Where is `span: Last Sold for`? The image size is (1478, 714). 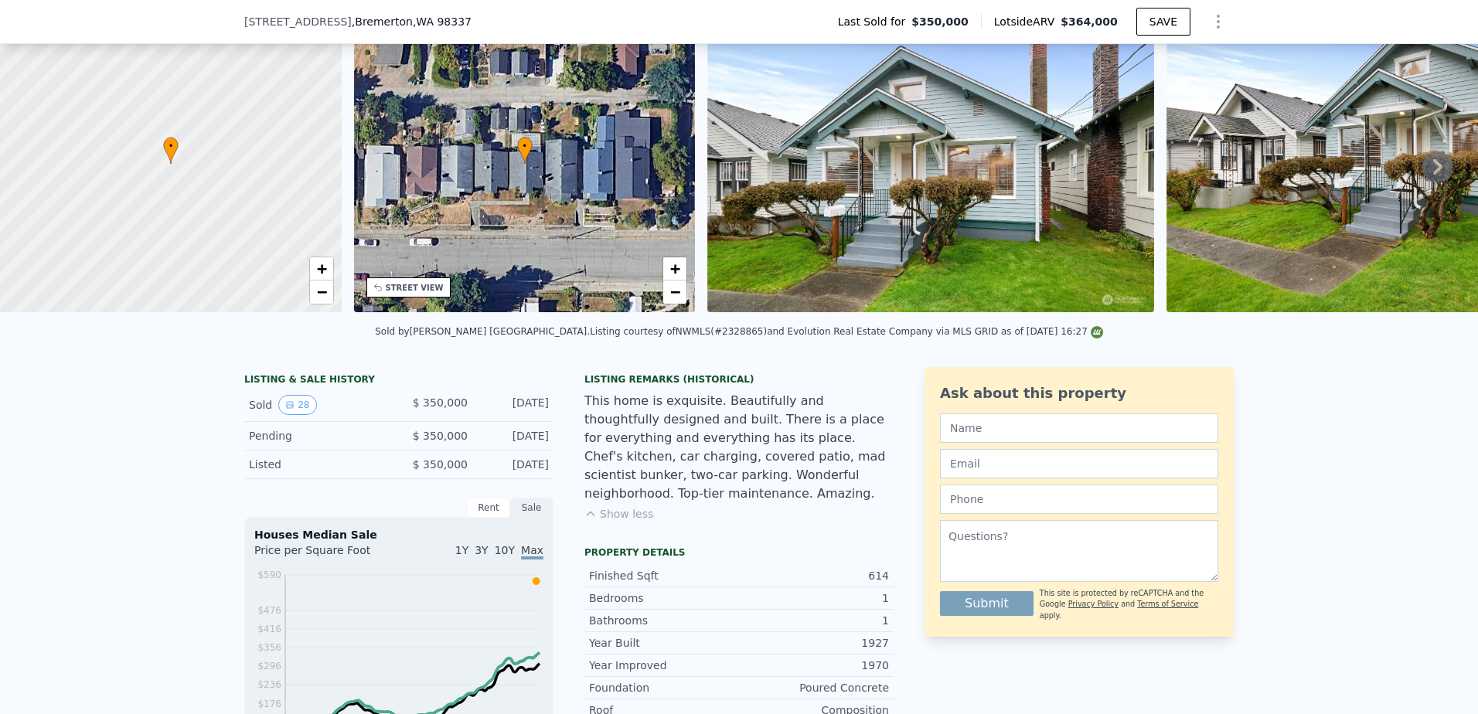 span: Last Sold for is located at coordinates (875, 22).